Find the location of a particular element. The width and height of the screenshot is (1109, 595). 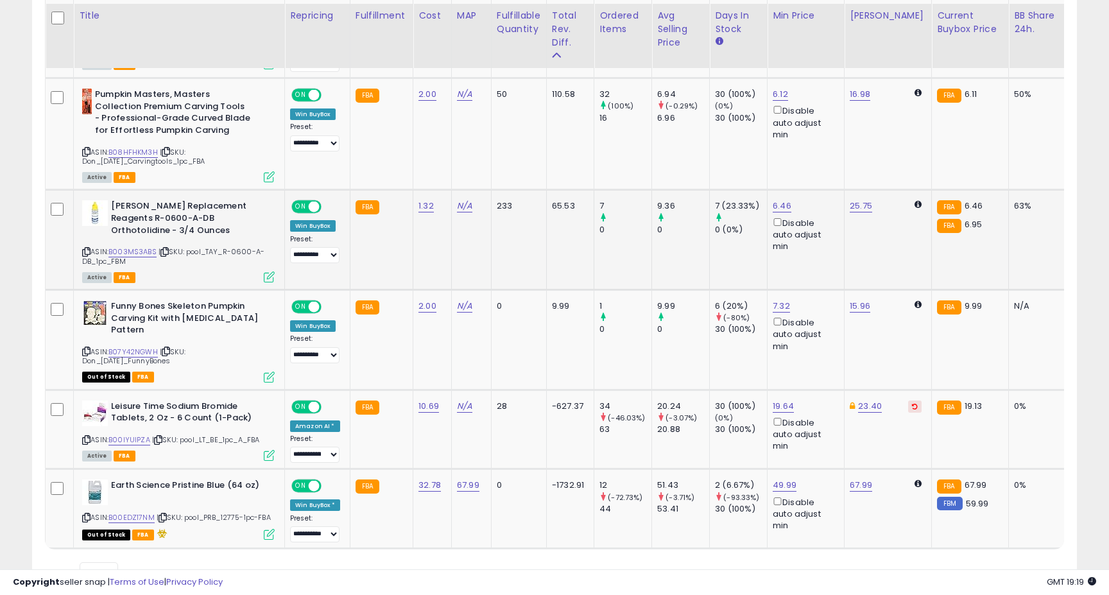

img: 519pqATjZRS._SL40_.jpg is located at coordinates (95, 313).